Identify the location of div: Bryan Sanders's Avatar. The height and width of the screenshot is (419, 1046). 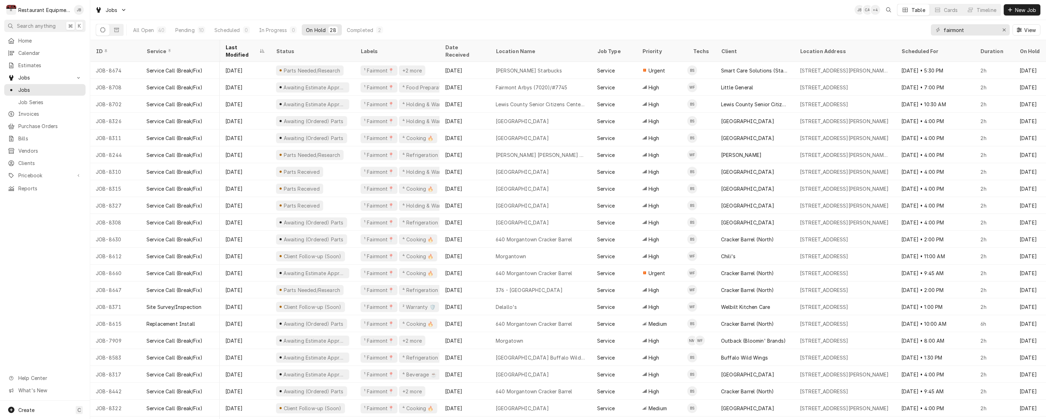
(692, 189).